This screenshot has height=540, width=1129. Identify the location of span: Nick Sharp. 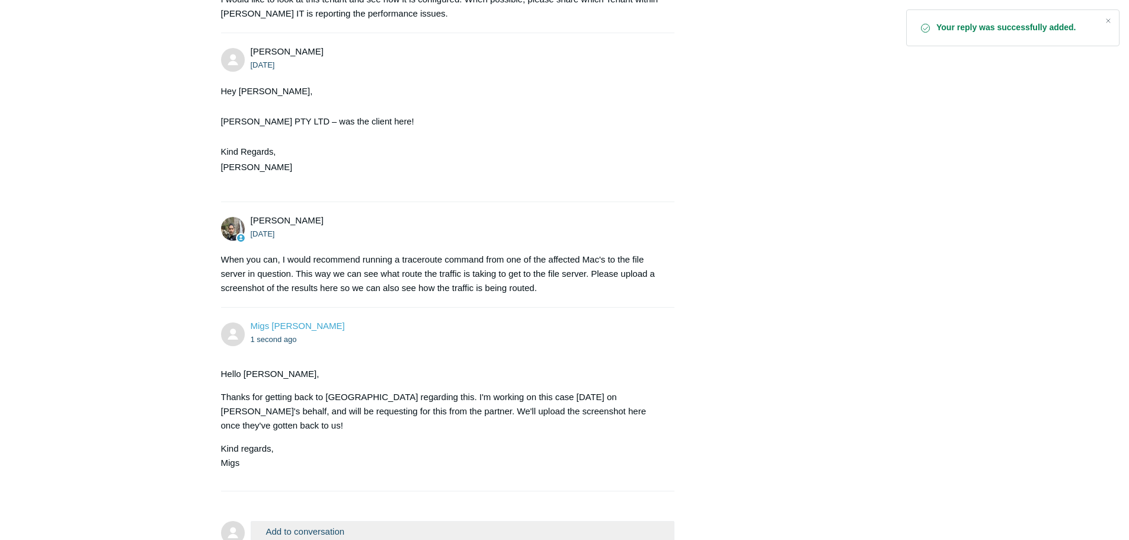
(287, 51).